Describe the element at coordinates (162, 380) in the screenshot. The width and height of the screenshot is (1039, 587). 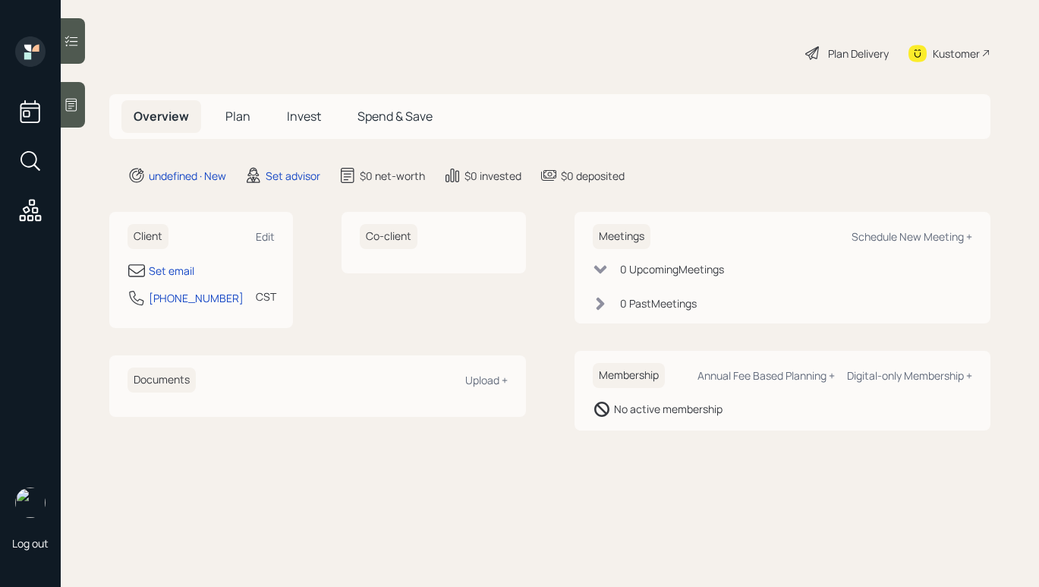
I see `h6: Documents` at that location.